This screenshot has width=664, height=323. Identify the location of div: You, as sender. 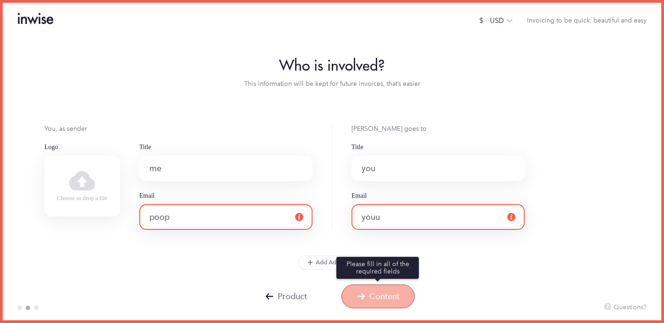
(178, 129).